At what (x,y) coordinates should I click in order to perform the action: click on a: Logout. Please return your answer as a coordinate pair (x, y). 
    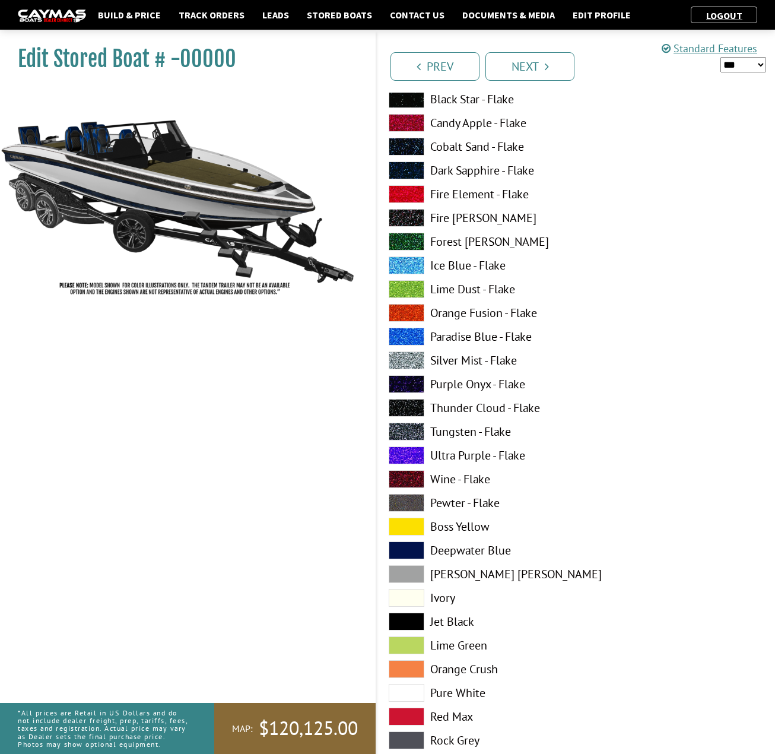
    Looking at the image, I should click on (724, 15).